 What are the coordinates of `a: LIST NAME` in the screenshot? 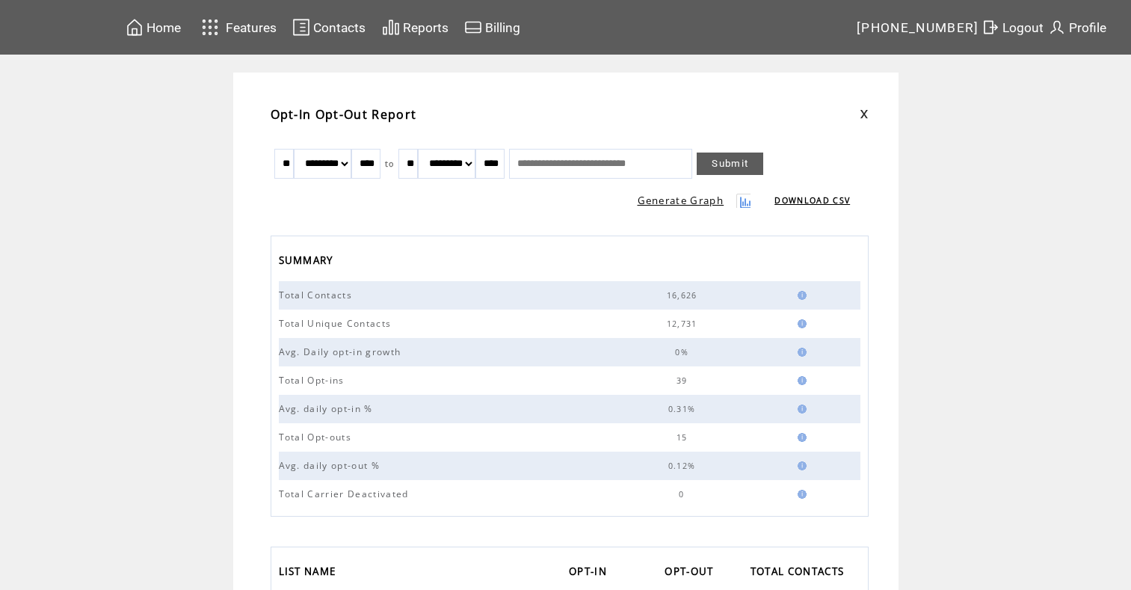 It's located at (311, 572).